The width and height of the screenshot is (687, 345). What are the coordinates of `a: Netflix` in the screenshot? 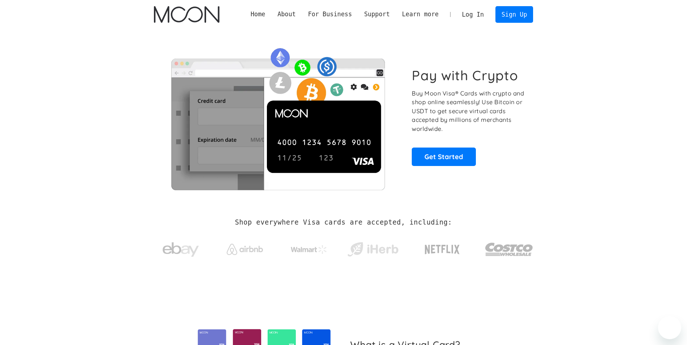 It's located at (442, 248).